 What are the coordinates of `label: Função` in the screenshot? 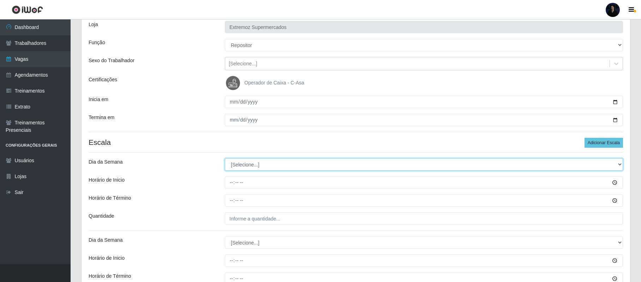 It's located at (97, 42).